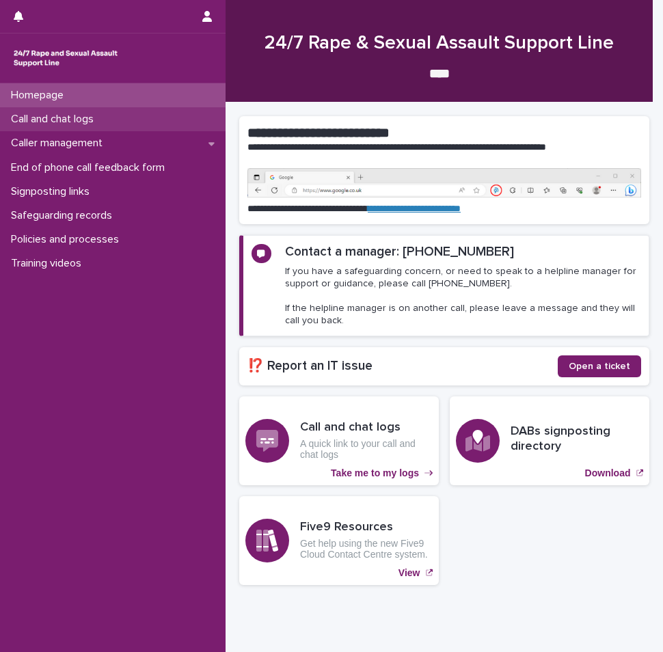 The image size is (663, 652). Describe the element at coordinates (59, 143) in the screenshot. I see `p: Caller management` at that location.